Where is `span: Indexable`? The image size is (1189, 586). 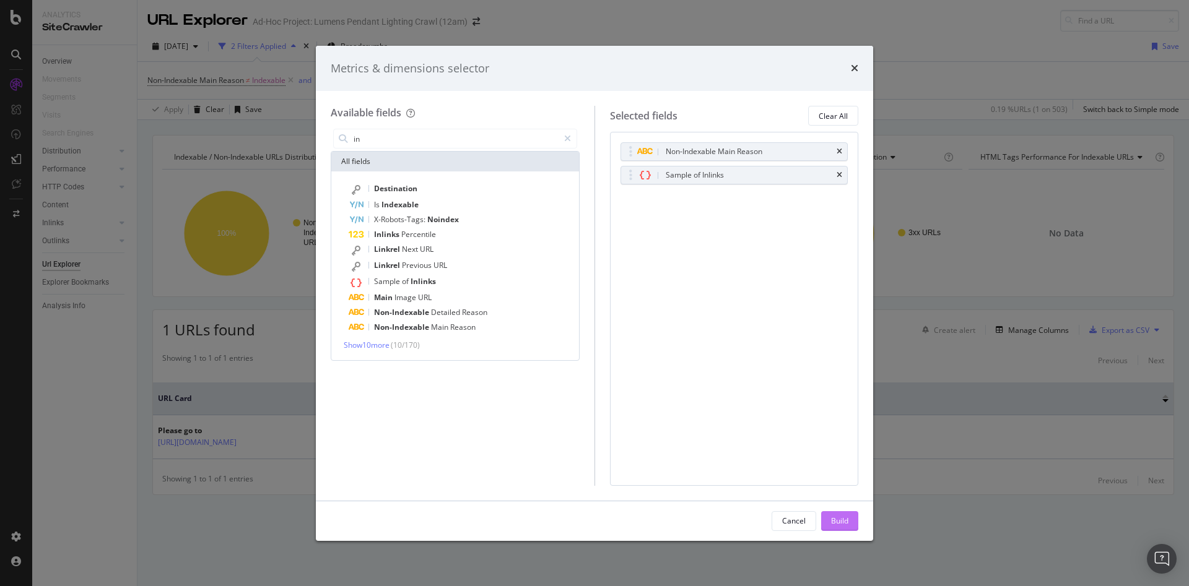 span: Indexable is located at coordinates (400, 204).